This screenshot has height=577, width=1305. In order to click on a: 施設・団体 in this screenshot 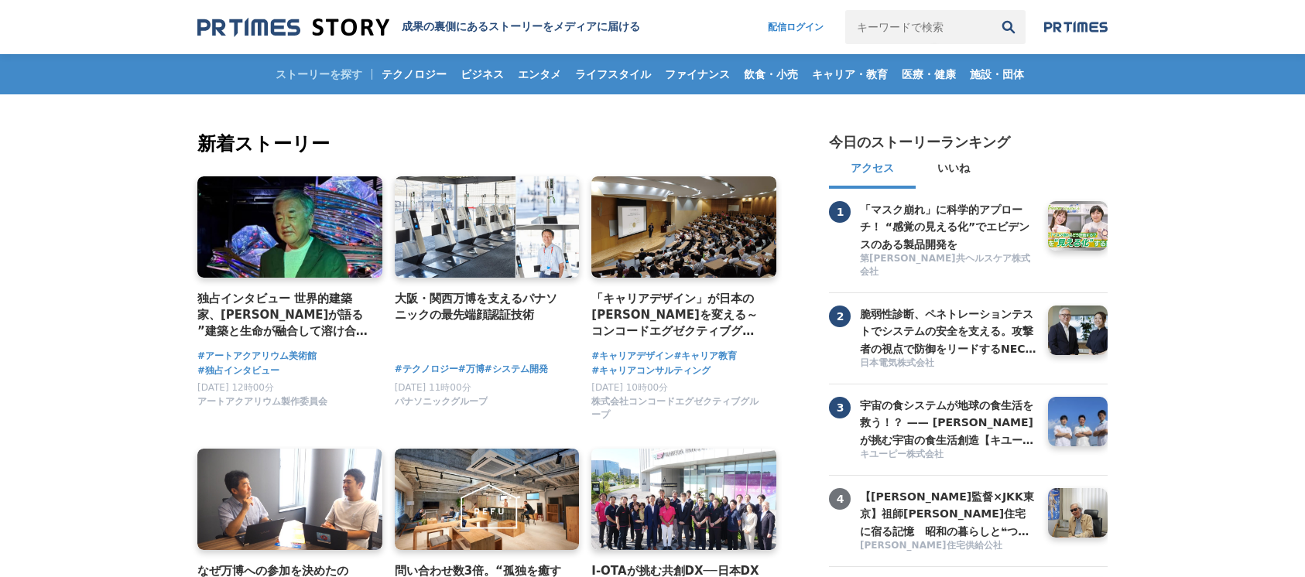, I will do `click(997, 74)`.